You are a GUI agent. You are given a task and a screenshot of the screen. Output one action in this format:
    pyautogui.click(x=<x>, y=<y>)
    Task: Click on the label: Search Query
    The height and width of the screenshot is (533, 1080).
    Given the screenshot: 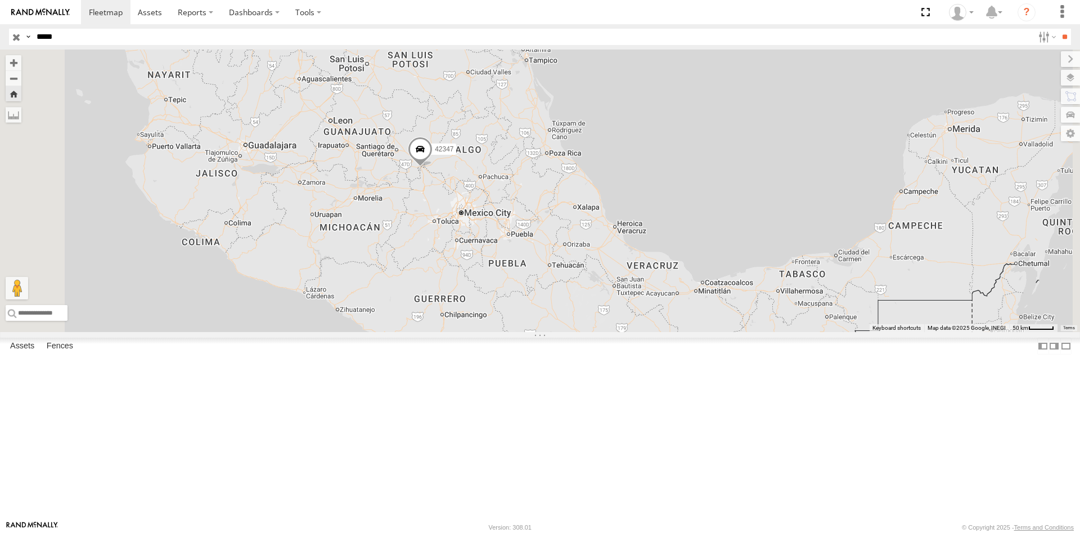 What is the action you would take?
    pyautogui.click(x=28, y=37)
    